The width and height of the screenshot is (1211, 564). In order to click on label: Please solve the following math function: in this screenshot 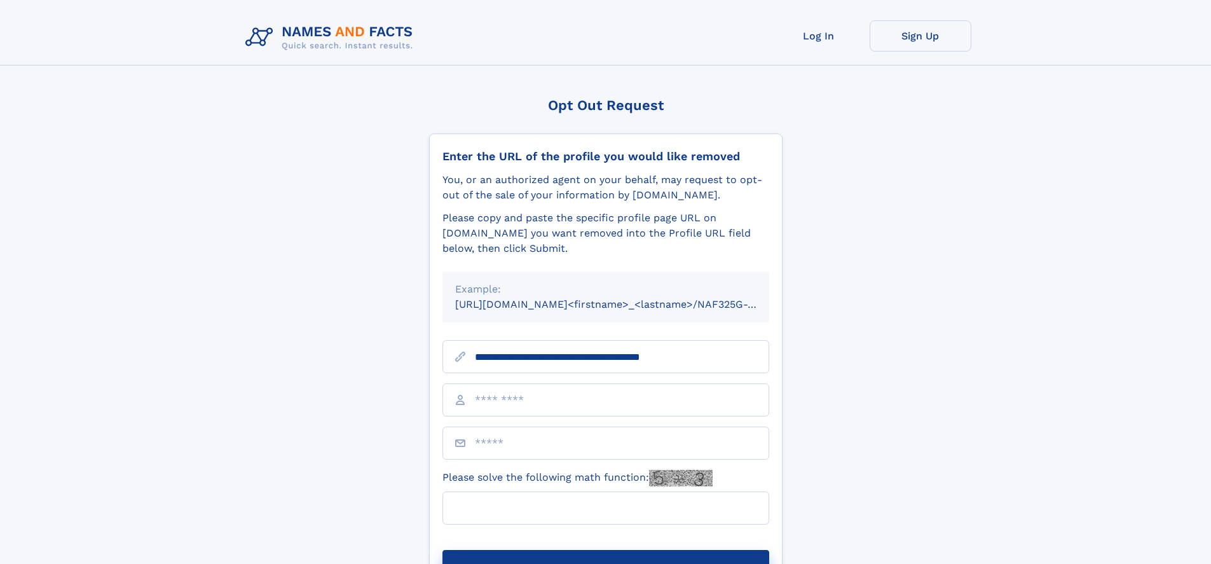, I will do `click(577, 478)`.